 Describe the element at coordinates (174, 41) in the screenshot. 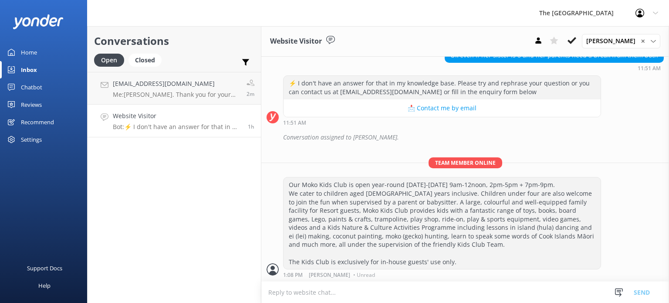

I see `h2: Conversations` at that location.